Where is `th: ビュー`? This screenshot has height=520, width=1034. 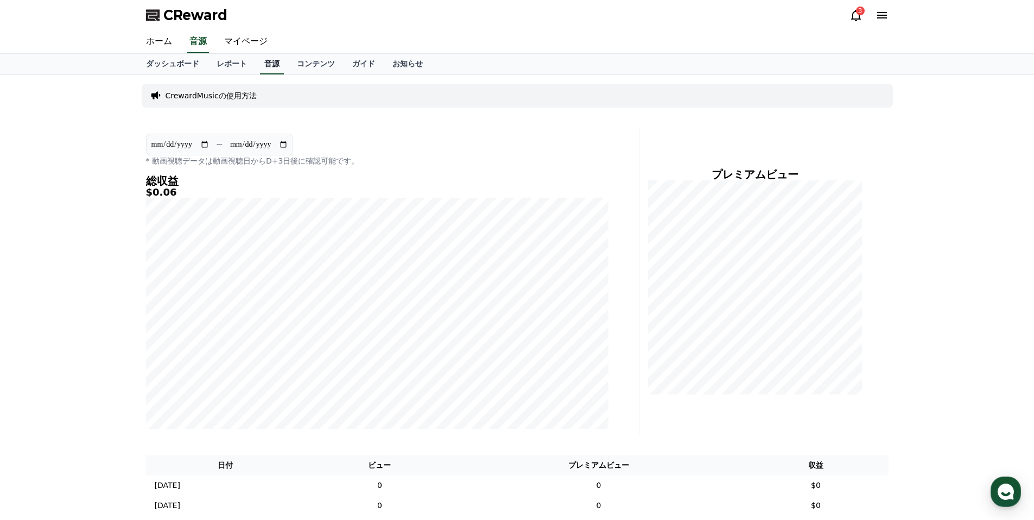 th: ビュー is located at coordinates (379, 465).